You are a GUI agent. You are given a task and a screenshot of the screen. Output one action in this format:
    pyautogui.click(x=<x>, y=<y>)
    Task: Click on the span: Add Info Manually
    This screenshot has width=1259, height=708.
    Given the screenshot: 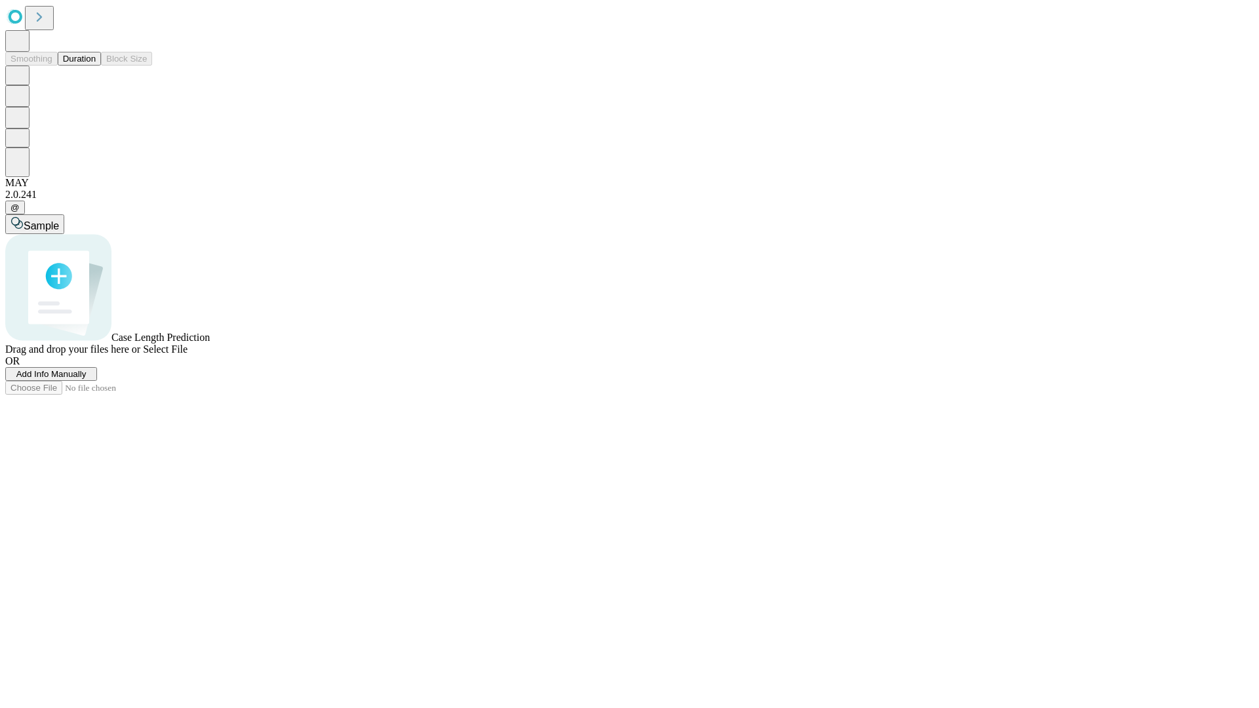 What is the action you would take?
    pyautogui.click(x=51, y=374)
    